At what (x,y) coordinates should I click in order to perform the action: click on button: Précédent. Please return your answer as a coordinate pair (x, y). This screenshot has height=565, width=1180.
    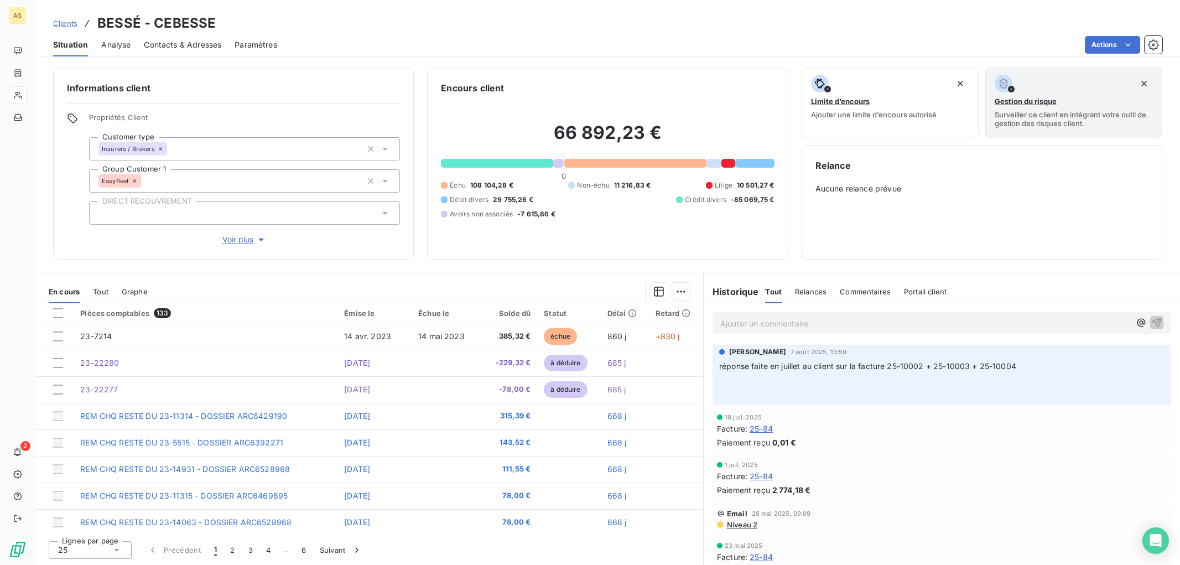
    Looking at the image, I should click on (174, 550).